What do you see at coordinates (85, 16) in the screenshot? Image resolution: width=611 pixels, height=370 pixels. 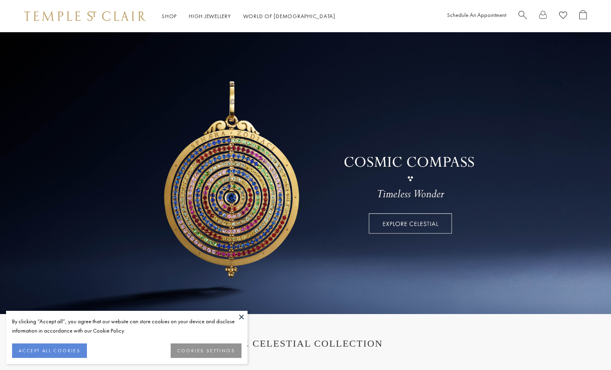 I see `img: Temple St. Clair` at bounding box center [85, 16].